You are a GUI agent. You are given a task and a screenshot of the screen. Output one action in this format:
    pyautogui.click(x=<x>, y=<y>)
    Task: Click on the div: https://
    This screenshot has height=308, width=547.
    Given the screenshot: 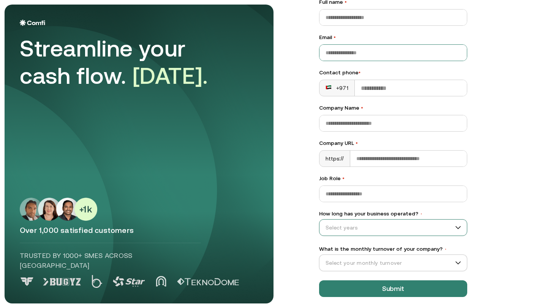 What is the action you would take?
    pyautogui.click(x=334, y=159)
    